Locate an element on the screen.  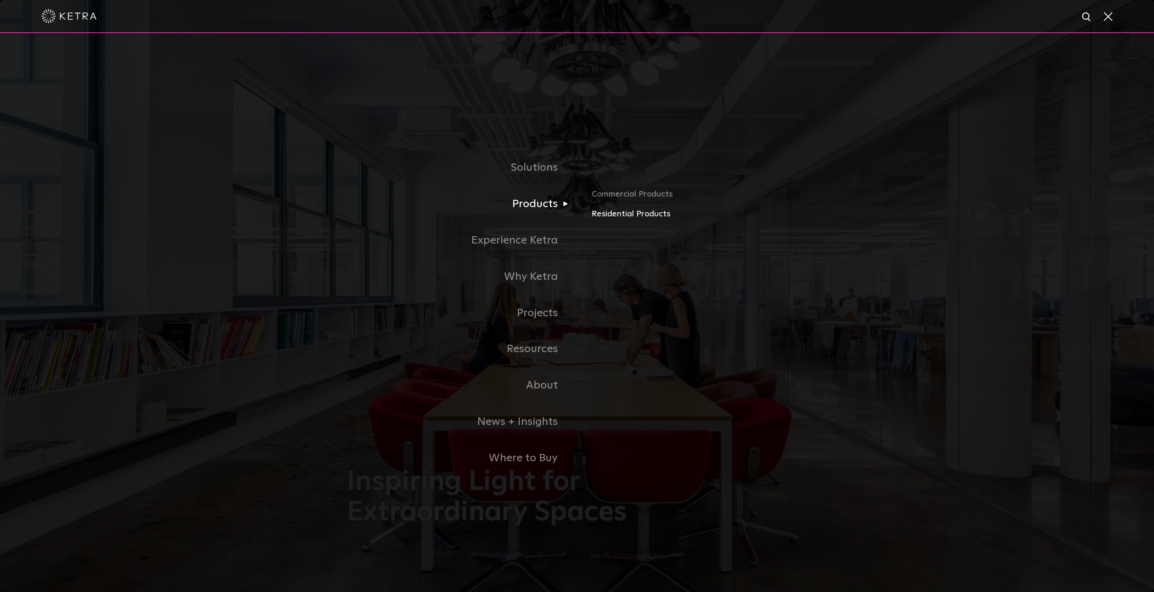
a: Commercial Products is located at coordinates (699, 198).